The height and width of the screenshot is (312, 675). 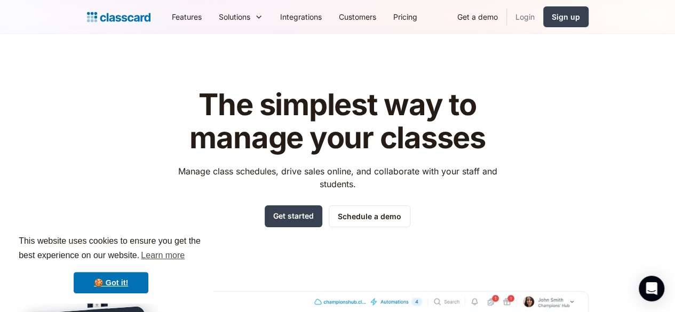 I want to click on a: Get started, so click(x=293, y=216).